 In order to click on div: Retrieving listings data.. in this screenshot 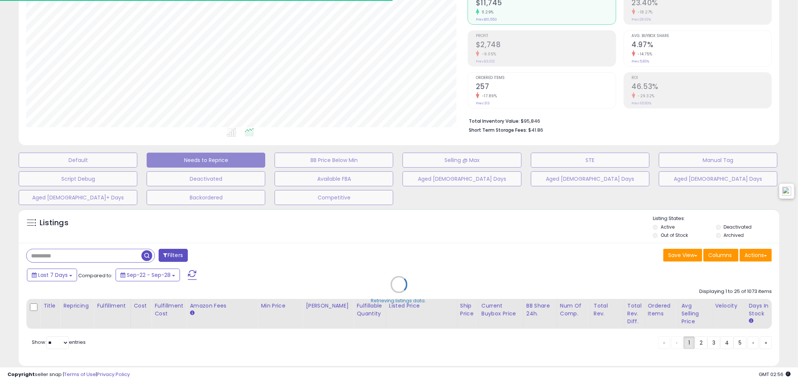, I will do `click(399, 301)`.